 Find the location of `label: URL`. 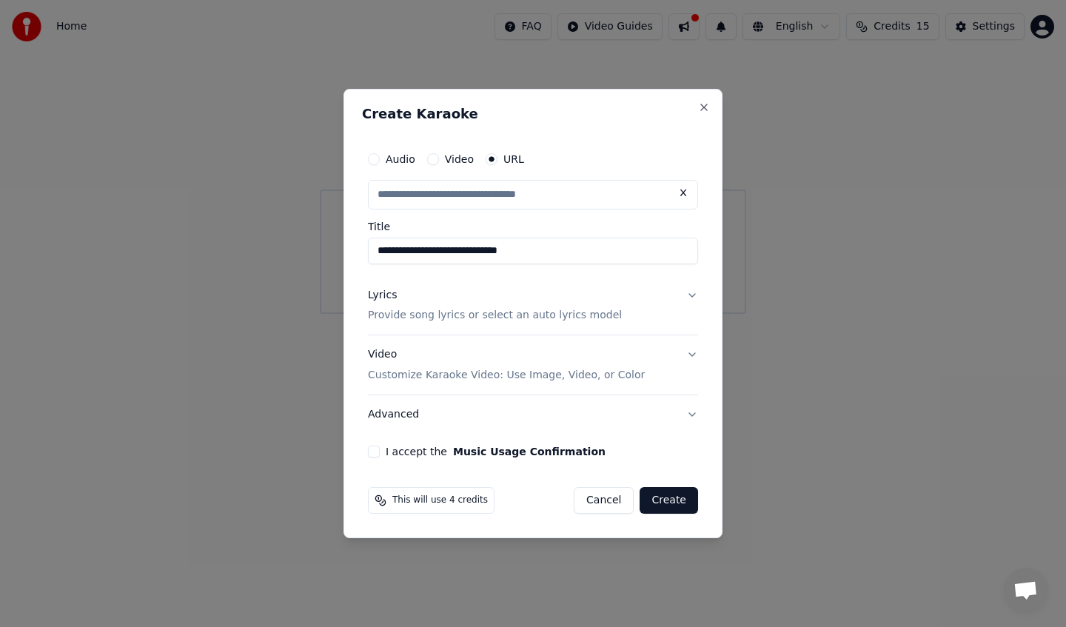

label: URL is located at coordinates (514, 159).